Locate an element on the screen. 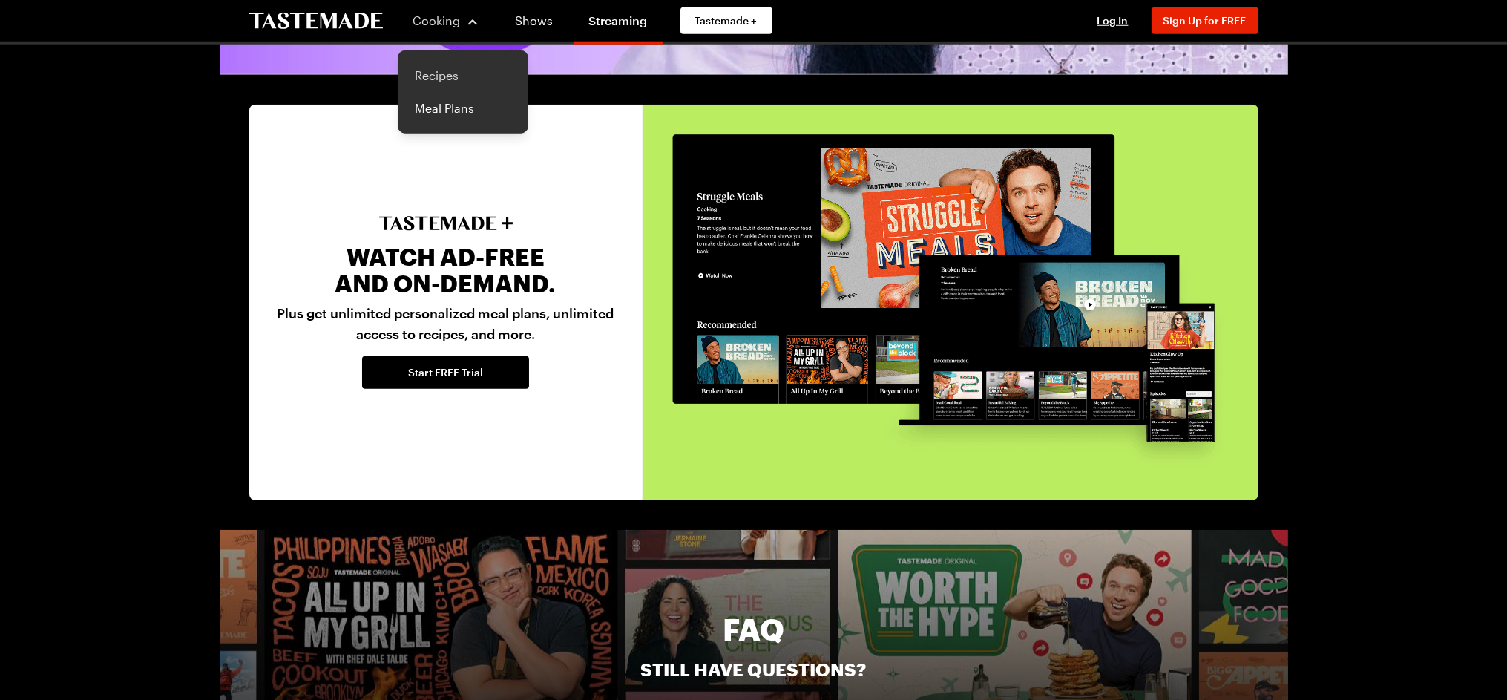 The image size is (1507, 700). span: Sign Up for FREE is located at coordinates (1205, 20).